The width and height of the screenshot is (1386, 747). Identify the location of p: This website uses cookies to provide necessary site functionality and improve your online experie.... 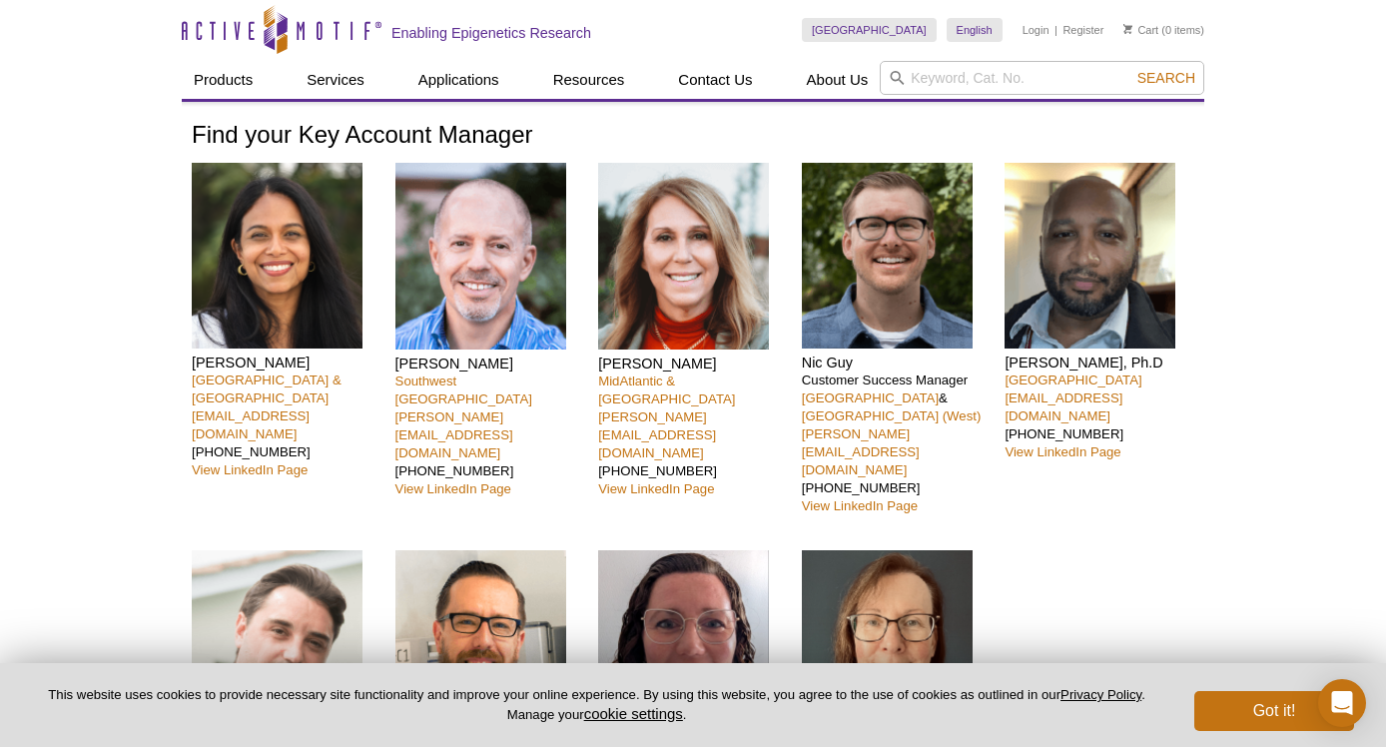
(596, 705).